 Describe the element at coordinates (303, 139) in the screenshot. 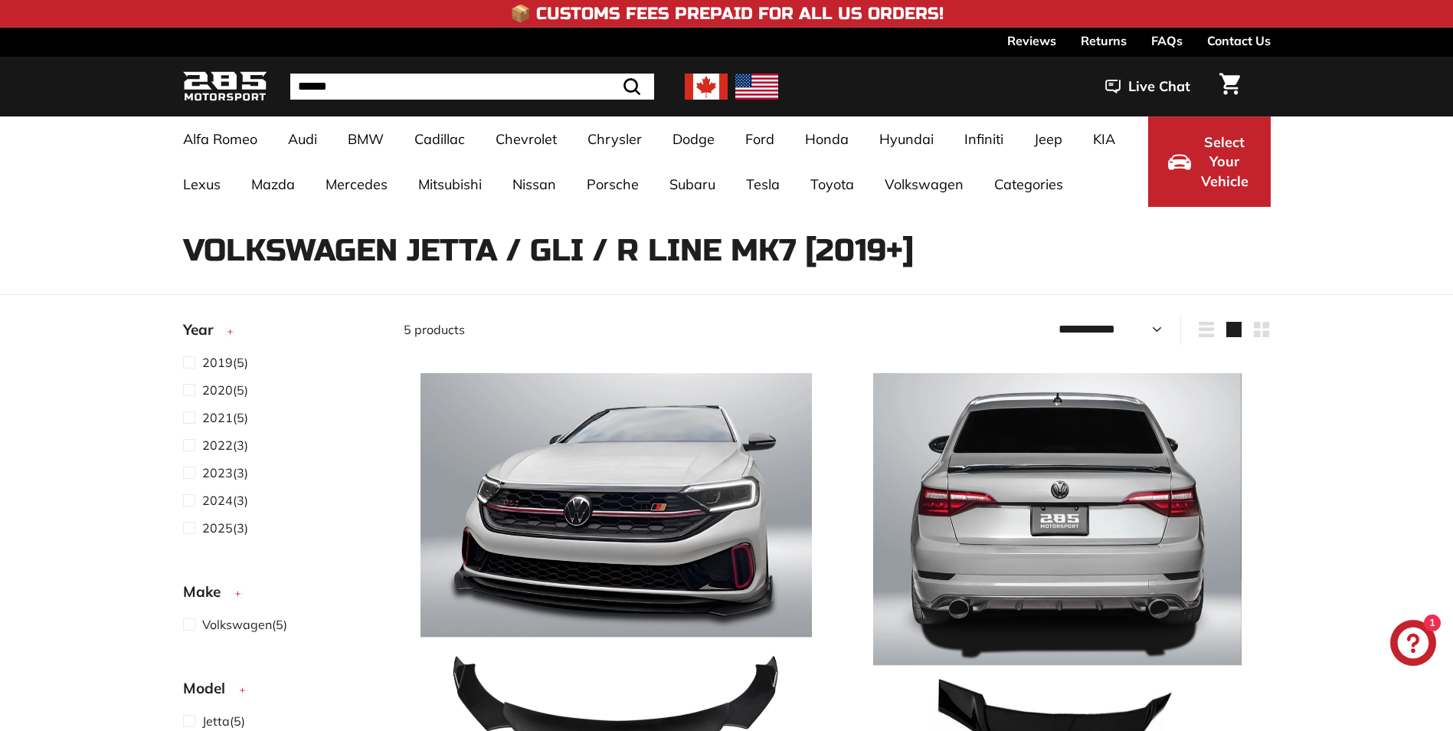

I see `a: Audi` at that location.